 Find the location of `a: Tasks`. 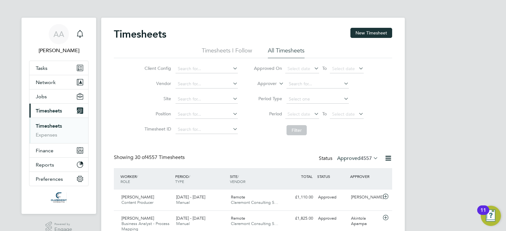

a: Tasks is located at coordinates (59, 68).